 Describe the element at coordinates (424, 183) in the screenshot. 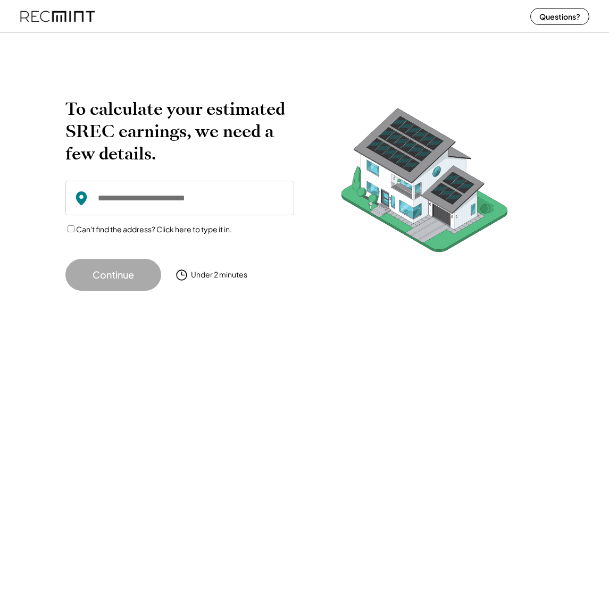

I see `img: RecMintArtboard%207.png` at that location.